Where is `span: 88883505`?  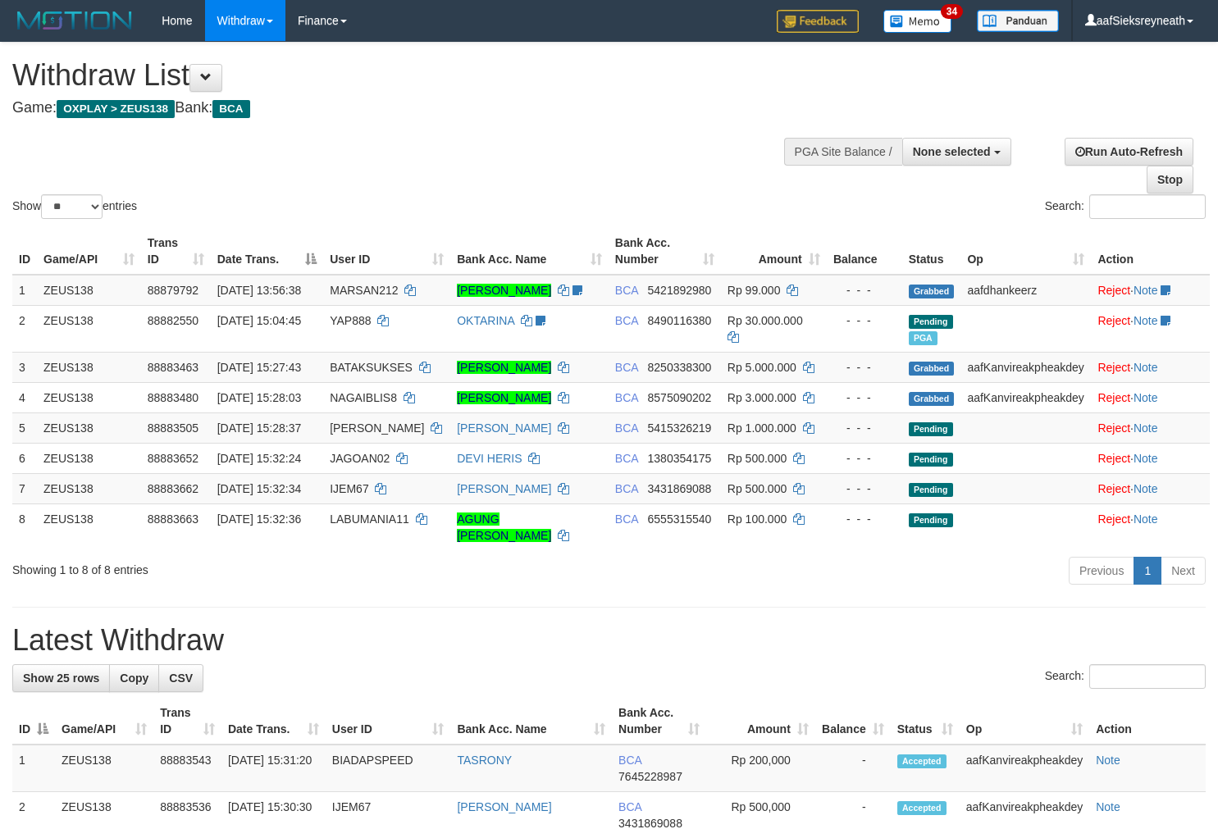
span: 88883505 is located at coordinates (173, 428).